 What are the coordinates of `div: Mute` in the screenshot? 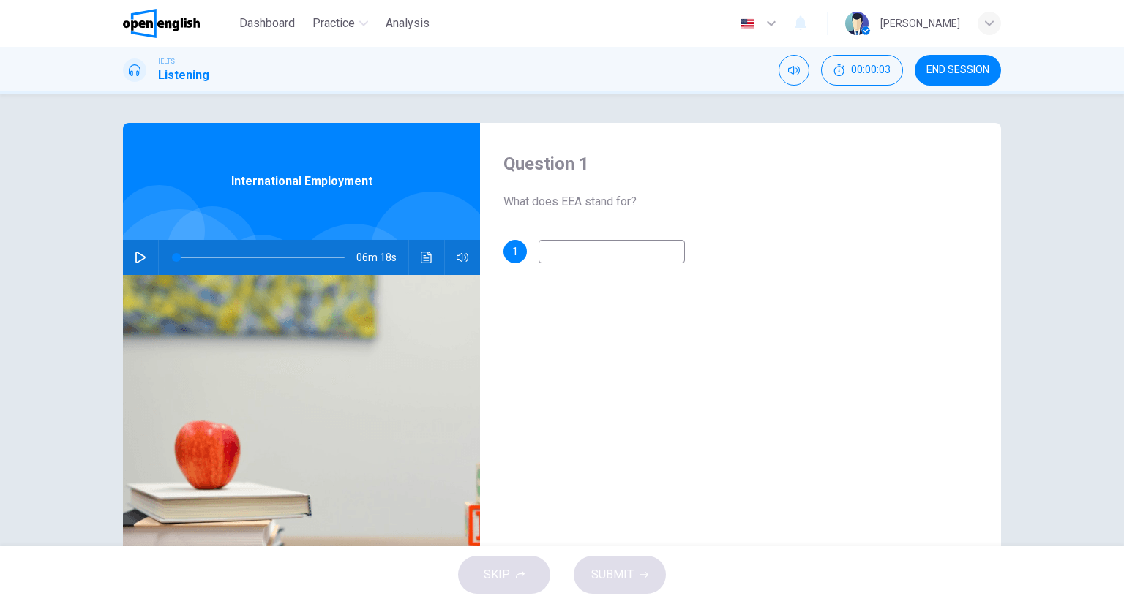 It's located at (794, 70).